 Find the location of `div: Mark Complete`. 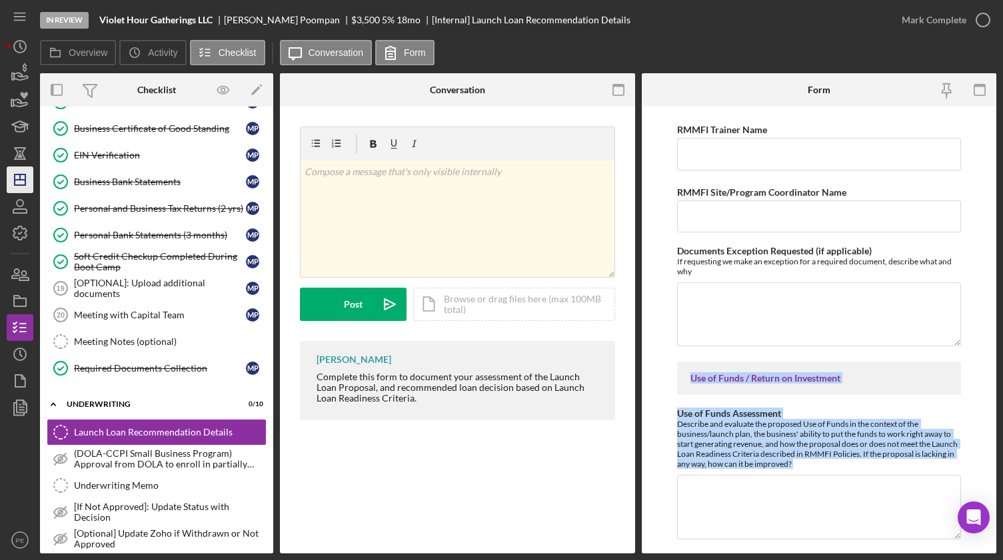

div: Mark Complete is located at coordinates (933, 20).